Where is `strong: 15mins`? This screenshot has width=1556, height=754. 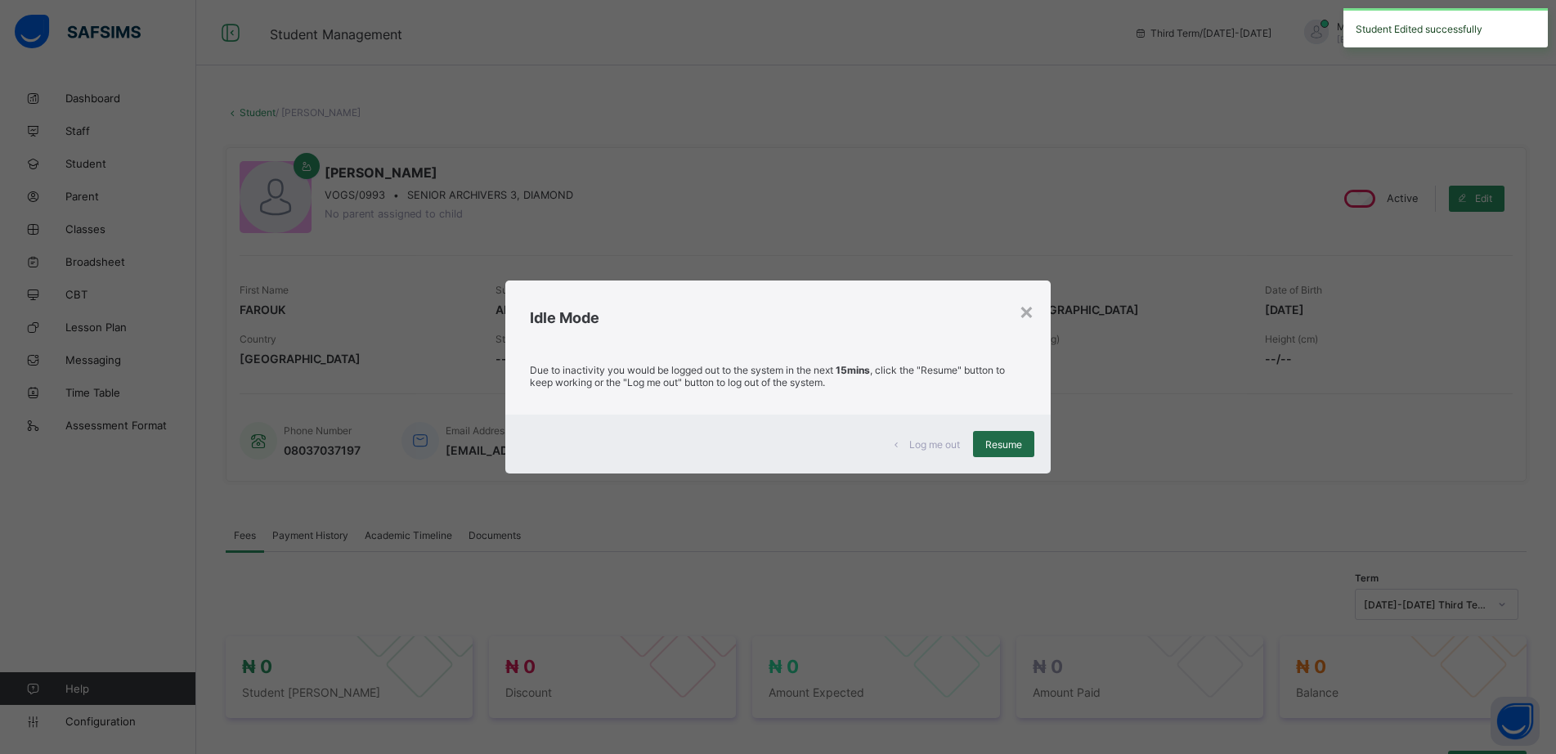
strong: 15mins is located at coordinates (853, 369).